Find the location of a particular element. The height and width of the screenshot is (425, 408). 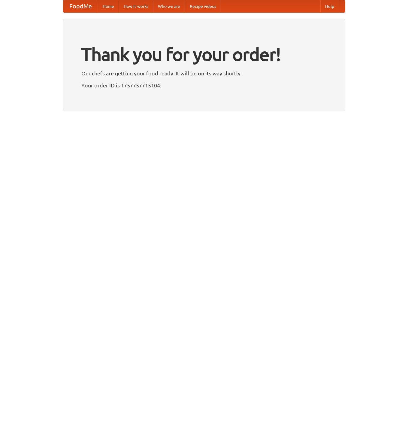

a: Home is located at coordinates (108, 6).